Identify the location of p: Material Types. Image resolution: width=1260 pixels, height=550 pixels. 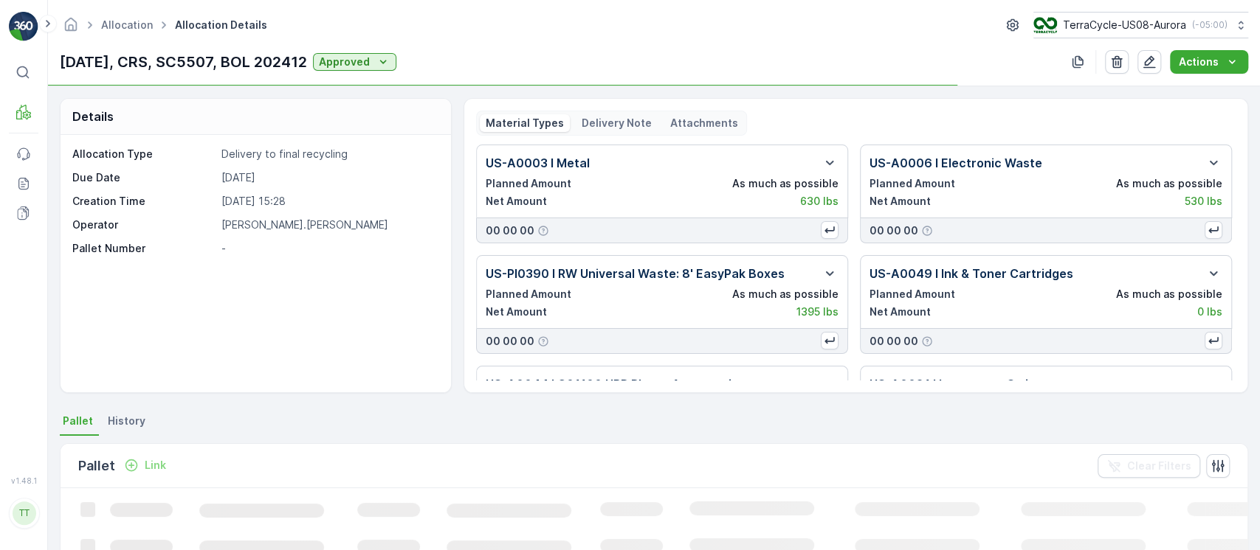
(525, 123).